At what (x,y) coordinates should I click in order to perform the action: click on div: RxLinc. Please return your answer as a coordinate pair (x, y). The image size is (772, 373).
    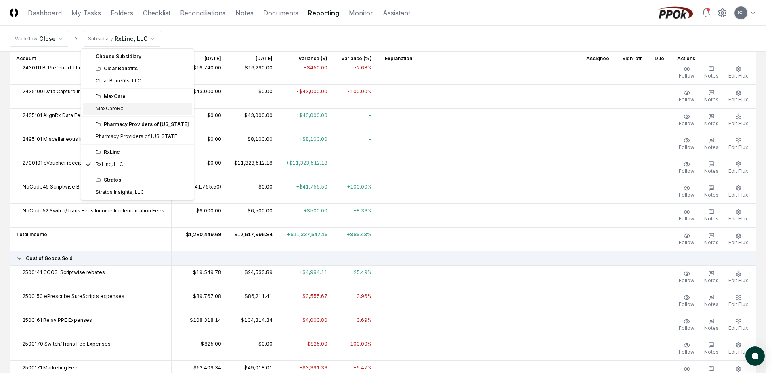
    Looking at the image, I should click on (142, 152).